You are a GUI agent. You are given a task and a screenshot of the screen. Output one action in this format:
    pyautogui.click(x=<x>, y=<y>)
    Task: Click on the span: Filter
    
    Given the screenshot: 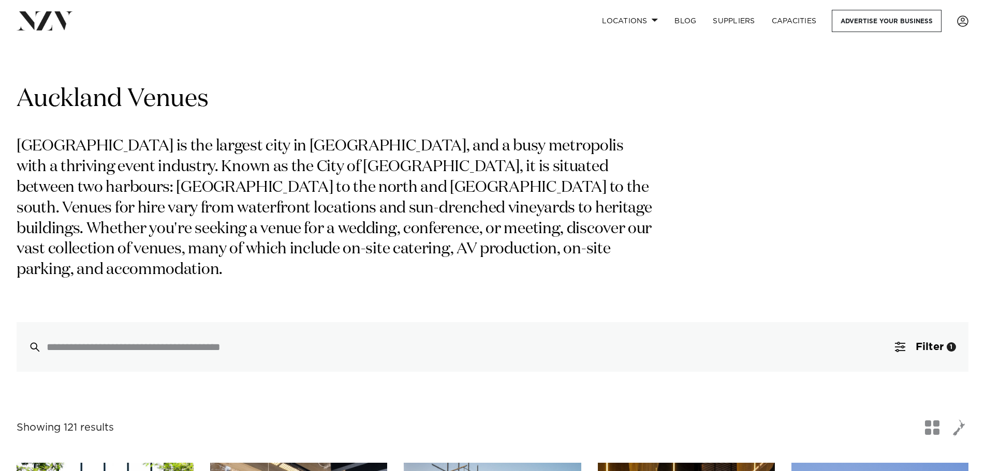 What is the action you would take?
    pyautogui.click(x=929, y=347)
    